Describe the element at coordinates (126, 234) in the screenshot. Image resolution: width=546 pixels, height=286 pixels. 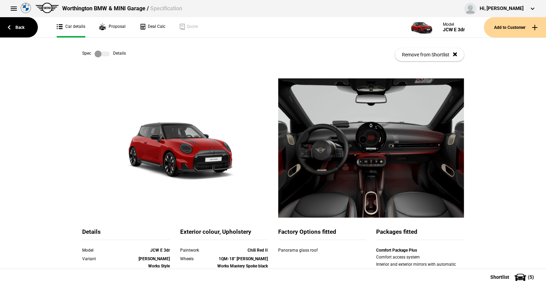
I see `div: Details` at that location.